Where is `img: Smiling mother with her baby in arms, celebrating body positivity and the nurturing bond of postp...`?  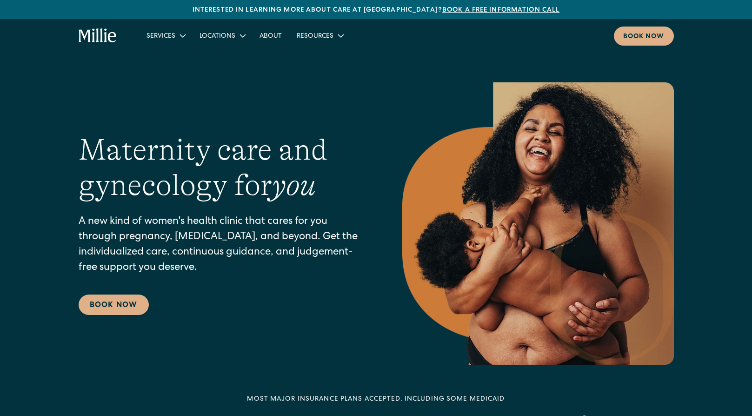 img: Smiling mother with her baby in arms, celebrating body positivity and the nurturing bond of postp... is located at coordinates (538, 223).